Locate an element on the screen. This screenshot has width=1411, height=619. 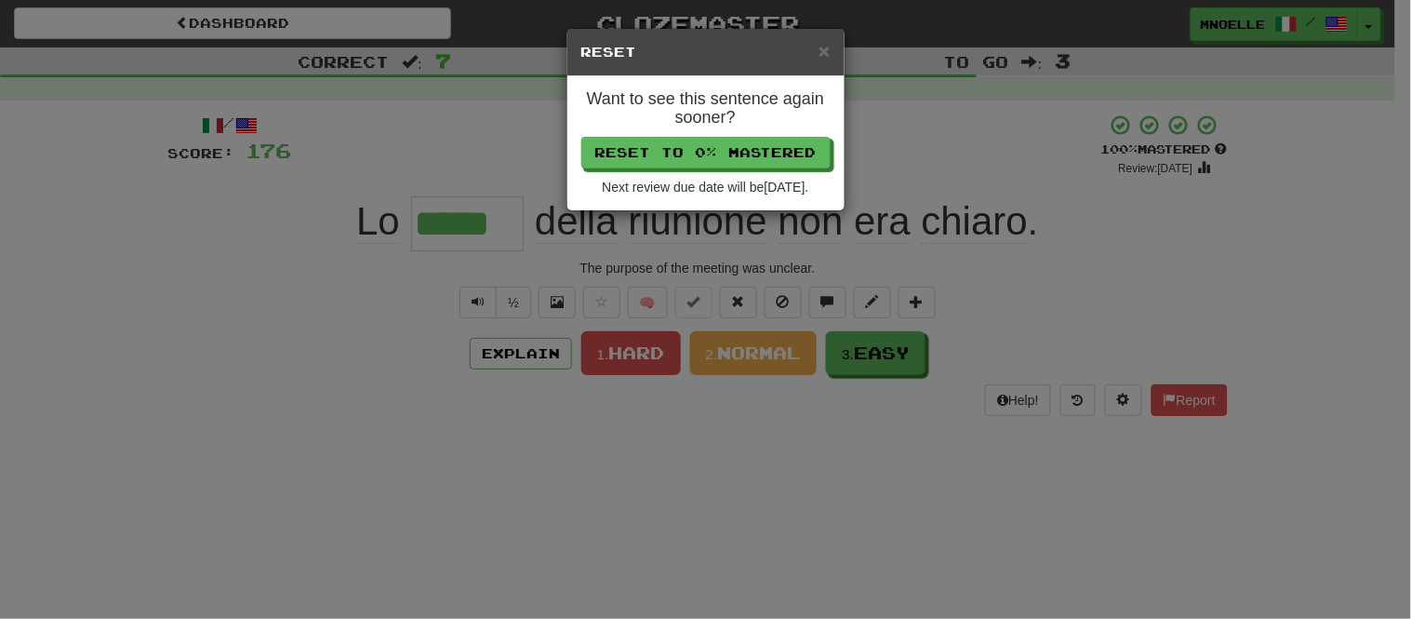
h5: Reset is located at coordinates (706, 52).